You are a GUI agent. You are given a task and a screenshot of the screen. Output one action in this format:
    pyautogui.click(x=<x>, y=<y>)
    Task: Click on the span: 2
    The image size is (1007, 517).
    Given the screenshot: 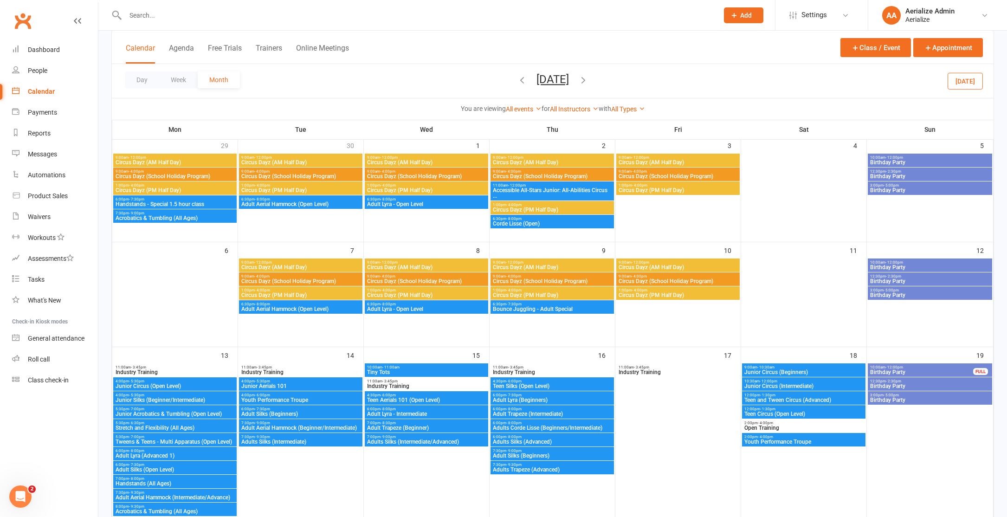 What is the action you would take?
    pyautogui.click(x=32, y=489)
    